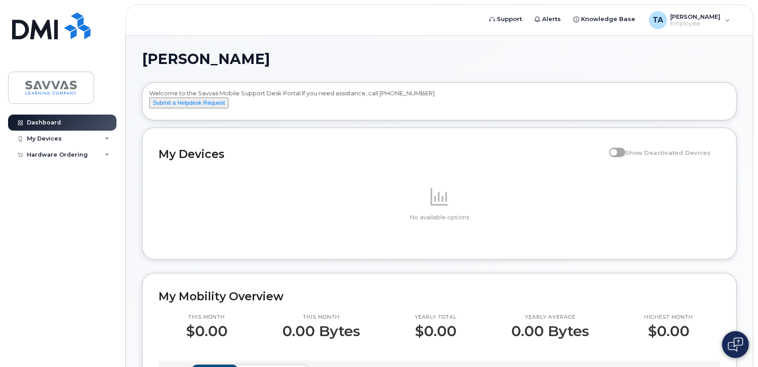  I want to click on h2: My Devices, so click(382, 154).